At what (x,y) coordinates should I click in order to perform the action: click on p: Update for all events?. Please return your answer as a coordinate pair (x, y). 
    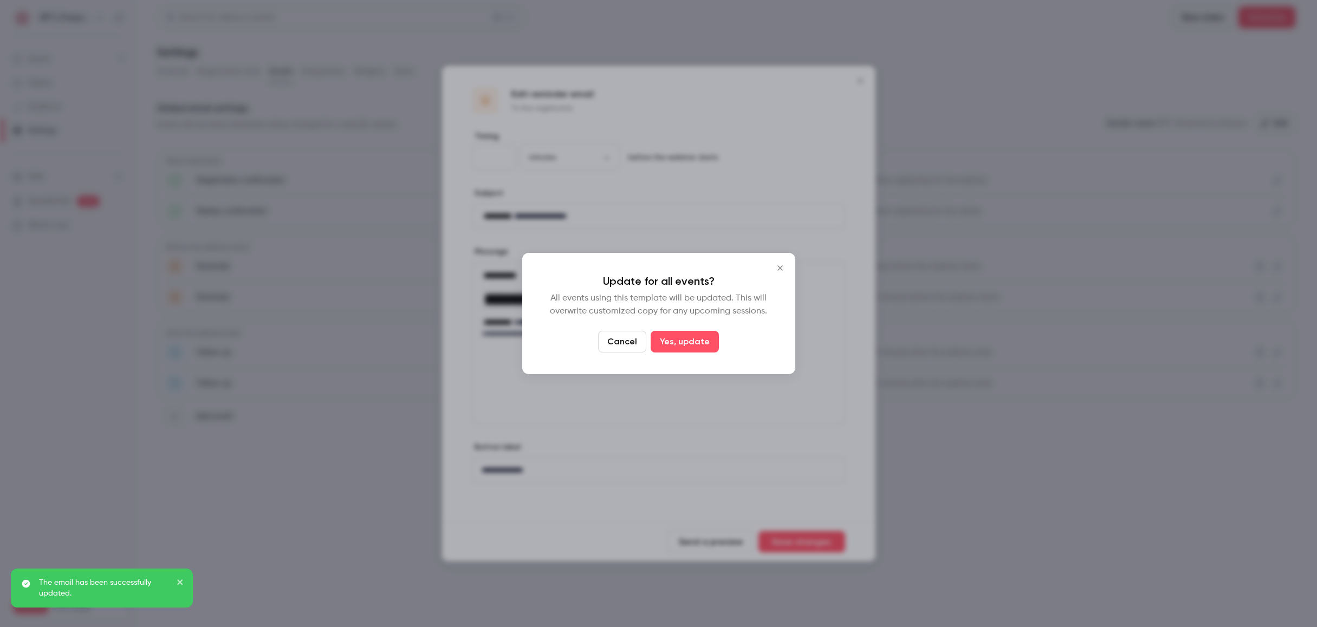
    Looking at the image, I should click on (659, 281).